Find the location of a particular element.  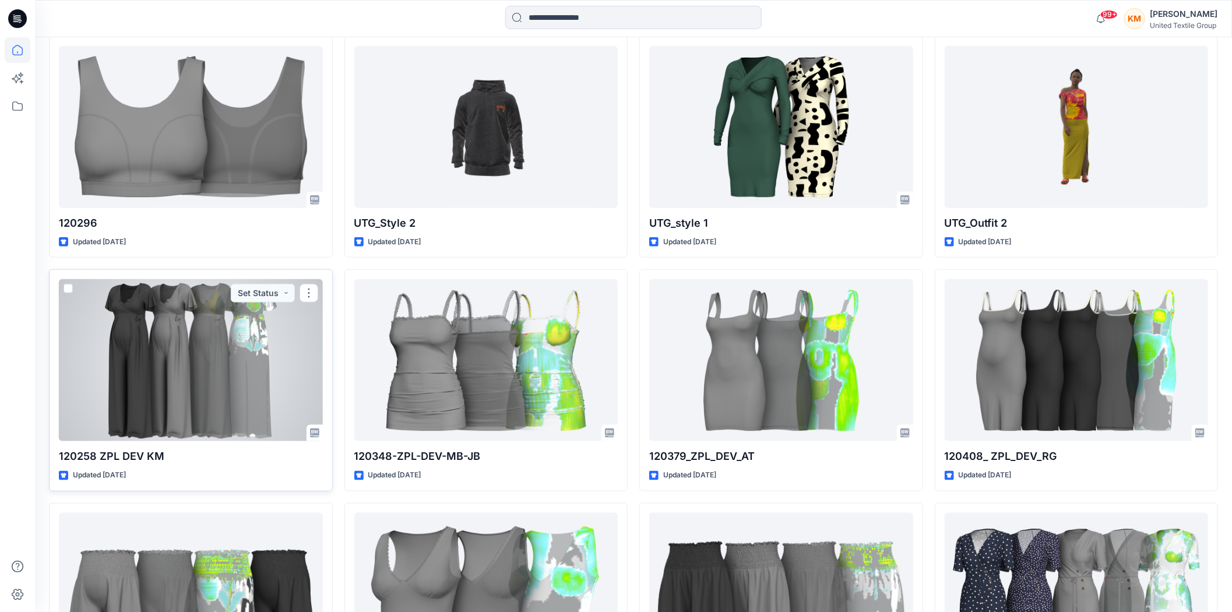

p: 120258 ZPL DEV KM is located at coordinates (191, 456).